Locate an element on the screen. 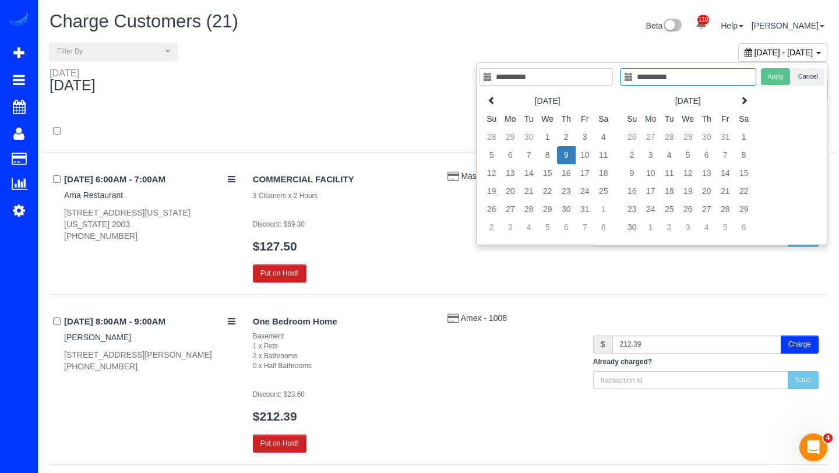 The image size is (839, 473). img: New interface is located at coordinates (672, 26).